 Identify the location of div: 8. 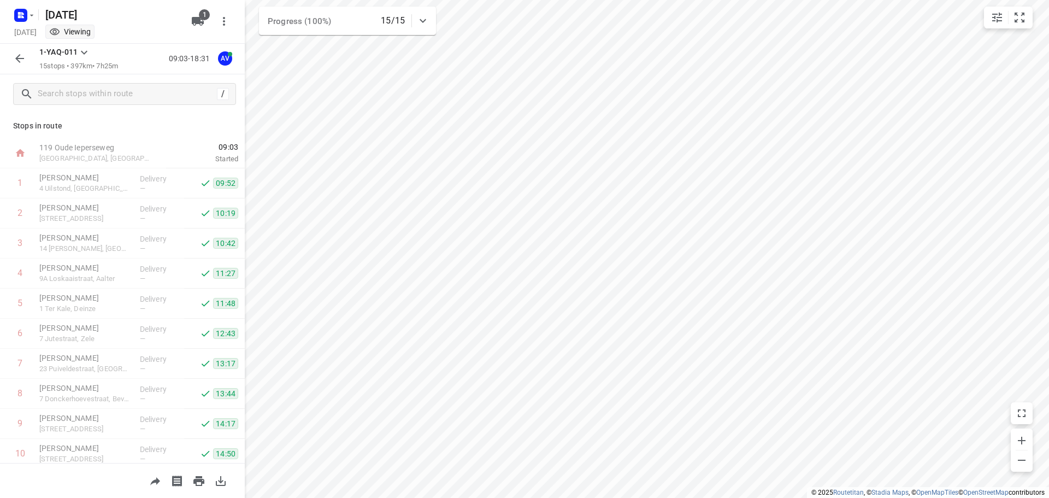
(20, 393).